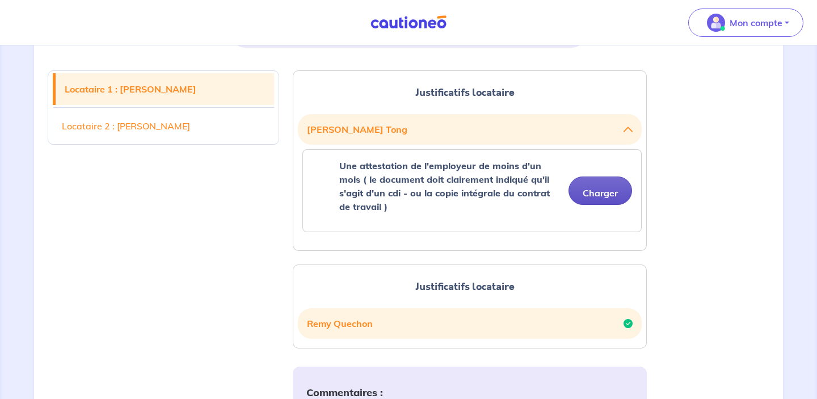  I want to click on p: Mon compte, so click(755, 23).